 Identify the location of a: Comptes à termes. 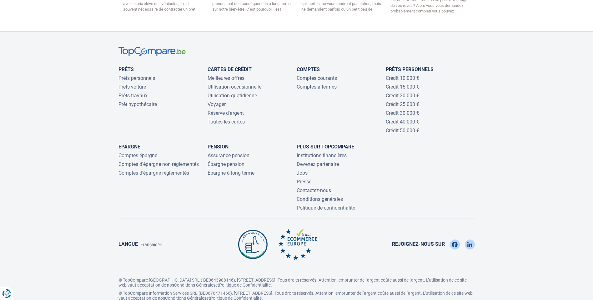
(316, 87).